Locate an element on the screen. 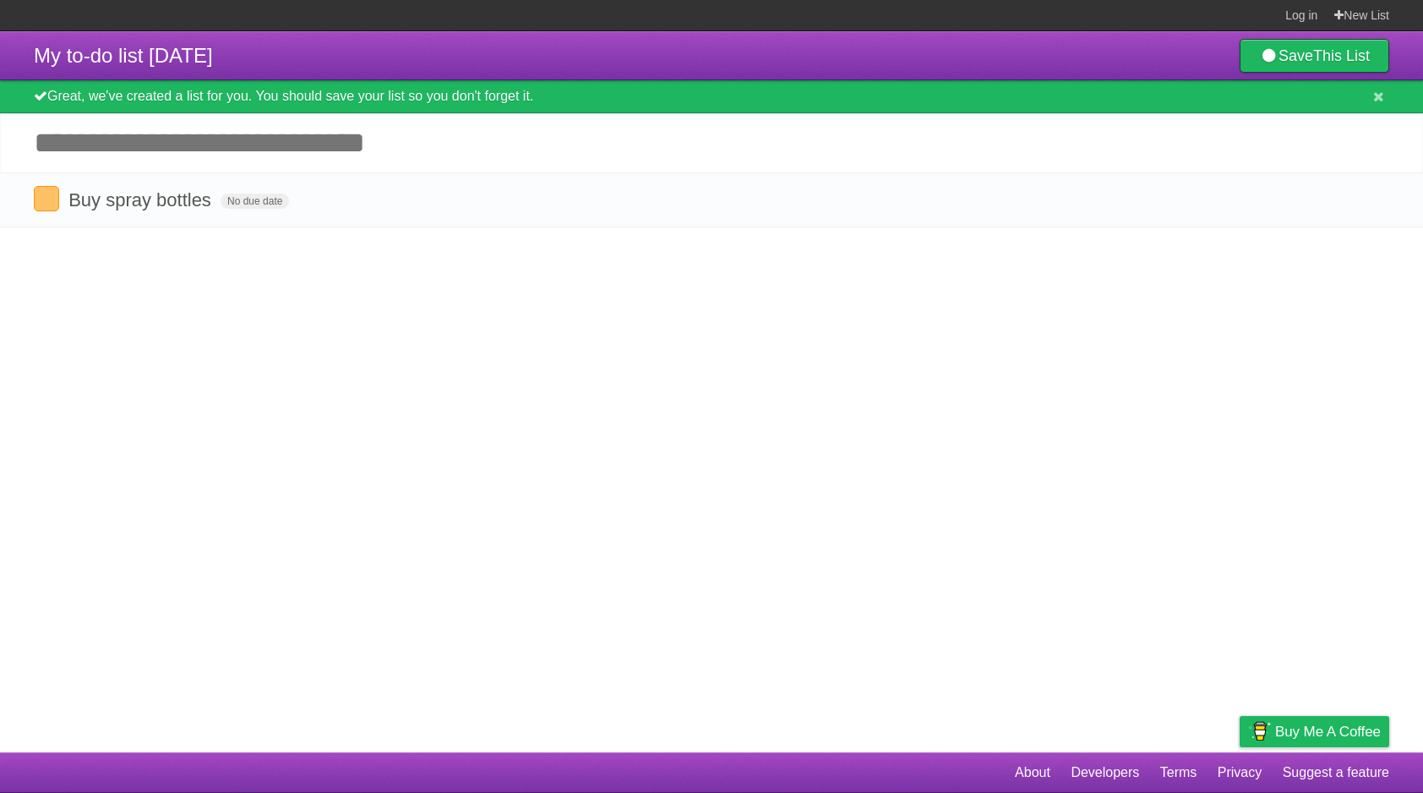 This screenshot has width=1423, height=793. a: Privacy is located at coordinates (1240, 772).